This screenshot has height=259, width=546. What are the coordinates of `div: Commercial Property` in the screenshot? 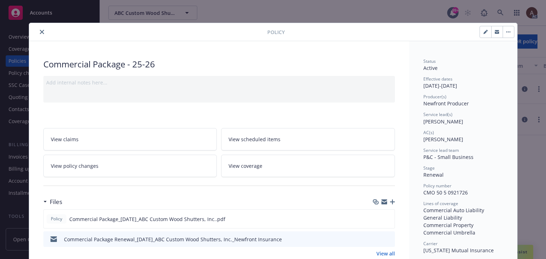 It's located at (463, 225).